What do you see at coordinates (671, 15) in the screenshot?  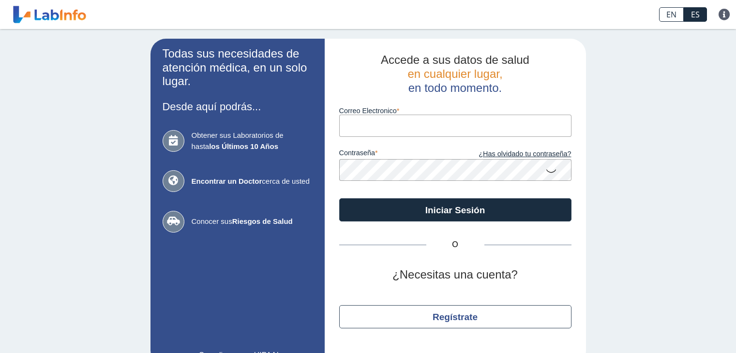 I see `a: EN` at bounding box center [671, 15].